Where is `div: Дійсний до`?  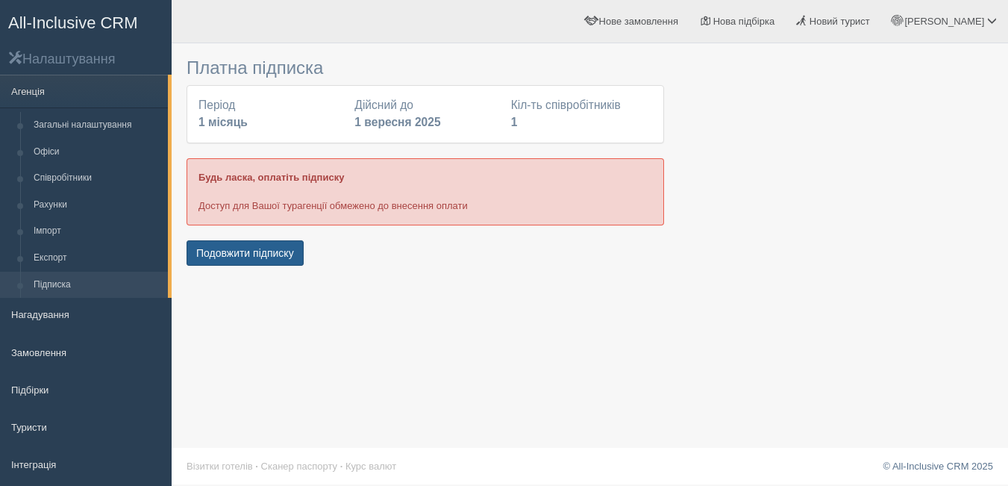 div: Дійсний до is located at coordinates (425, 114).